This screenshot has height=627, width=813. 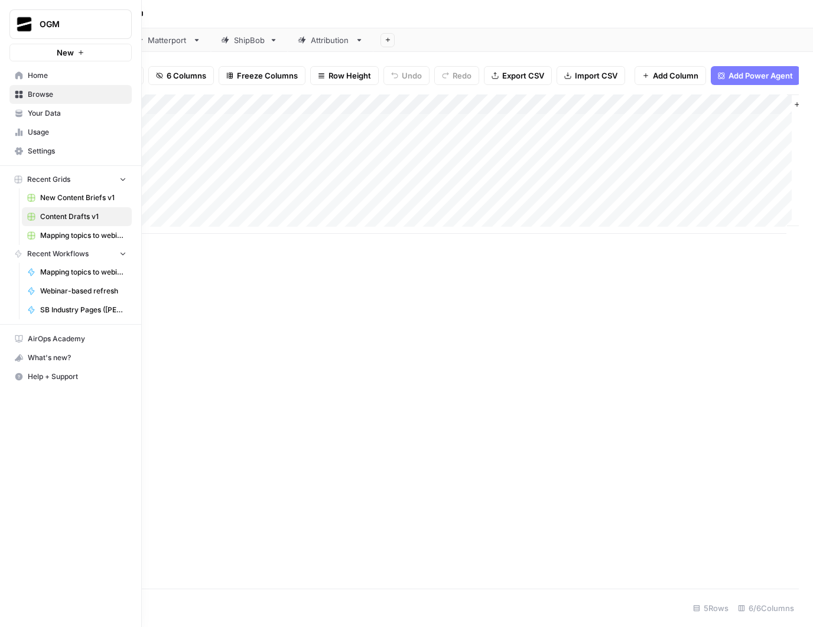 I want to click on span: Undo, so click(x=412, y=76).